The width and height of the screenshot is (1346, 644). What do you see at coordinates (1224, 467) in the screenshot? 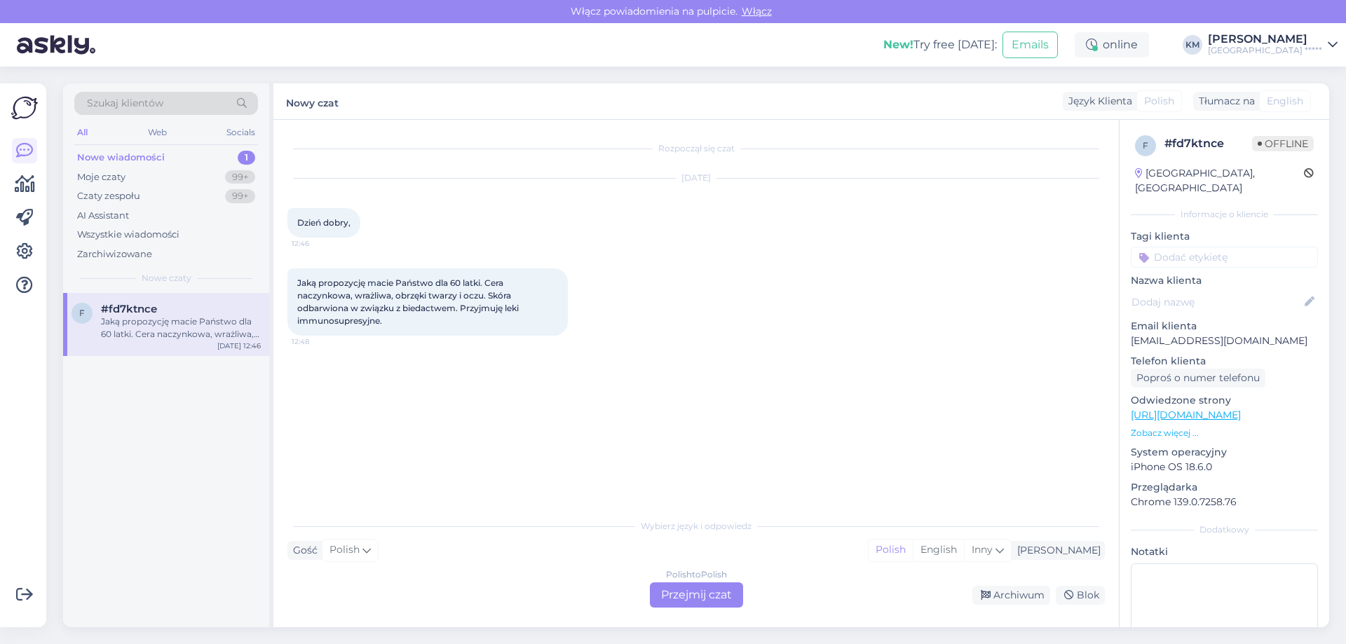
I see `p: iPhone OS 18.6.0` at bounding box center [1224, 467].